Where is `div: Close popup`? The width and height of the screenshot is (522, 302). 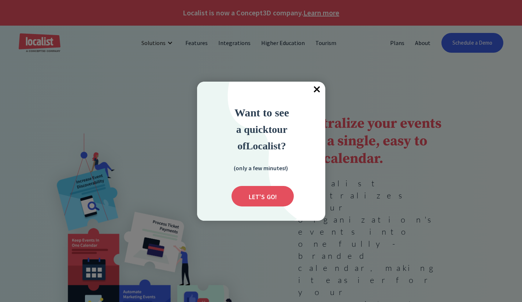
div: Close popup is located at coordinates (317, 90).